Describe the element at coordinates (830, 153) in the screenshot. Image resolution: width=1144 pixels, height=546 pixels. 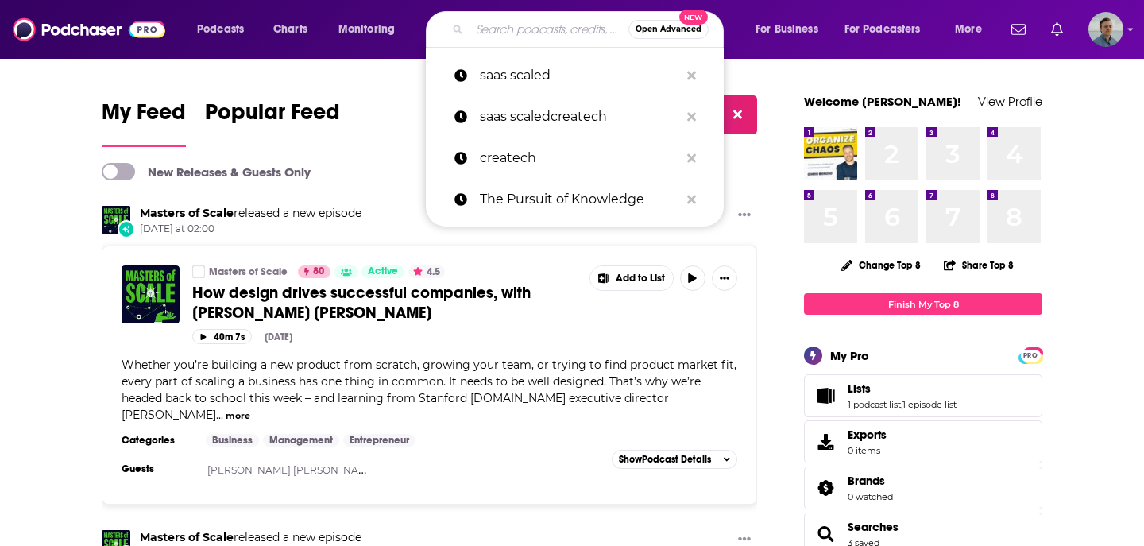
I see `img: Organize Chaos` at that location.